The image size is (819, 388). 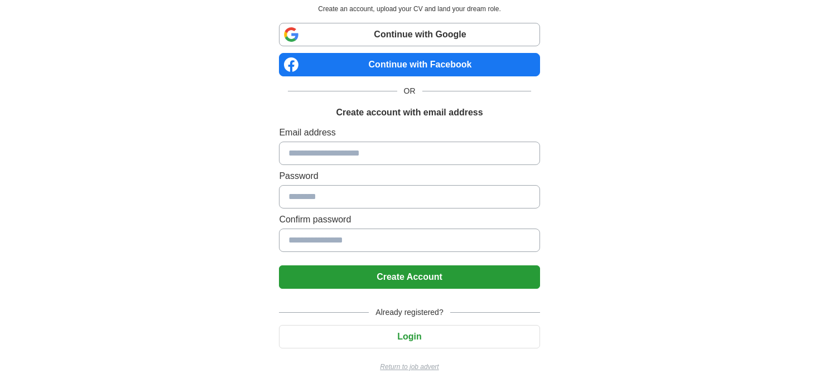 What do you see at coordinates (409, 336) in the screenshot?
I see `a: Login` at bounding box center [409, 336].